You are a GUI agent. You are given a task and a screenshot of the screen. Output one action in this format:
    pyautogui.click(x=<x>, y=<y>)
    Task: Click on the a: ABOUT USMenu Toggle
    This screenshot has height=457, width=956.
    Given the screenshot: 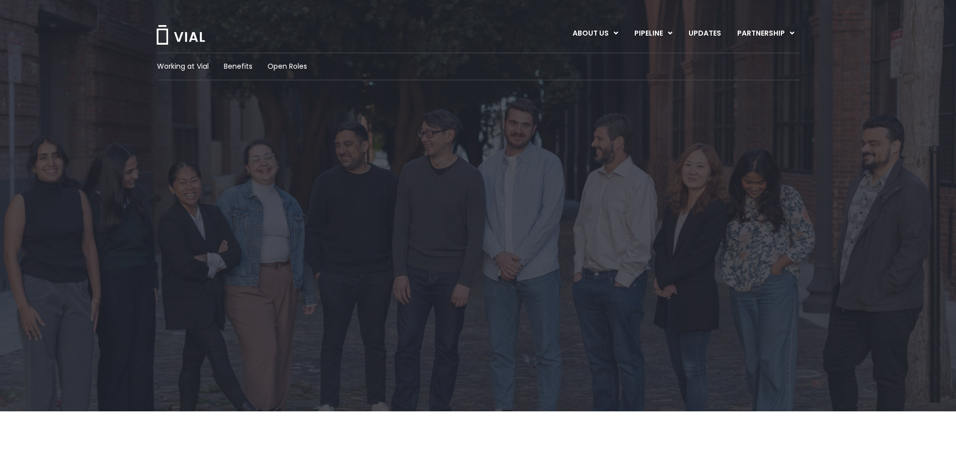 What is the action you would take?
    pyautogui.click(x=595, y=34)
    